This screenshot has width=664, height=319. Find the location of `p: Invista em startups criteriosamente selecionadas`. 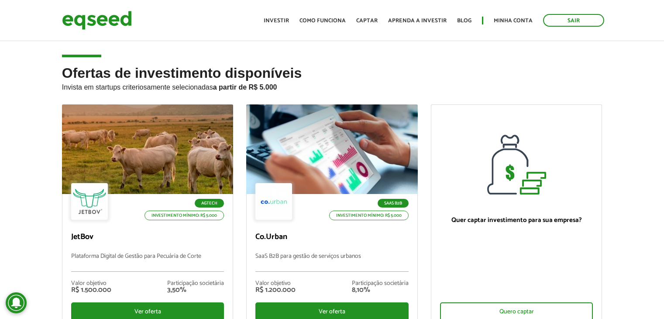

p: Invista em startups criteriosamente selecionadas is located at coordinates (332, 86).